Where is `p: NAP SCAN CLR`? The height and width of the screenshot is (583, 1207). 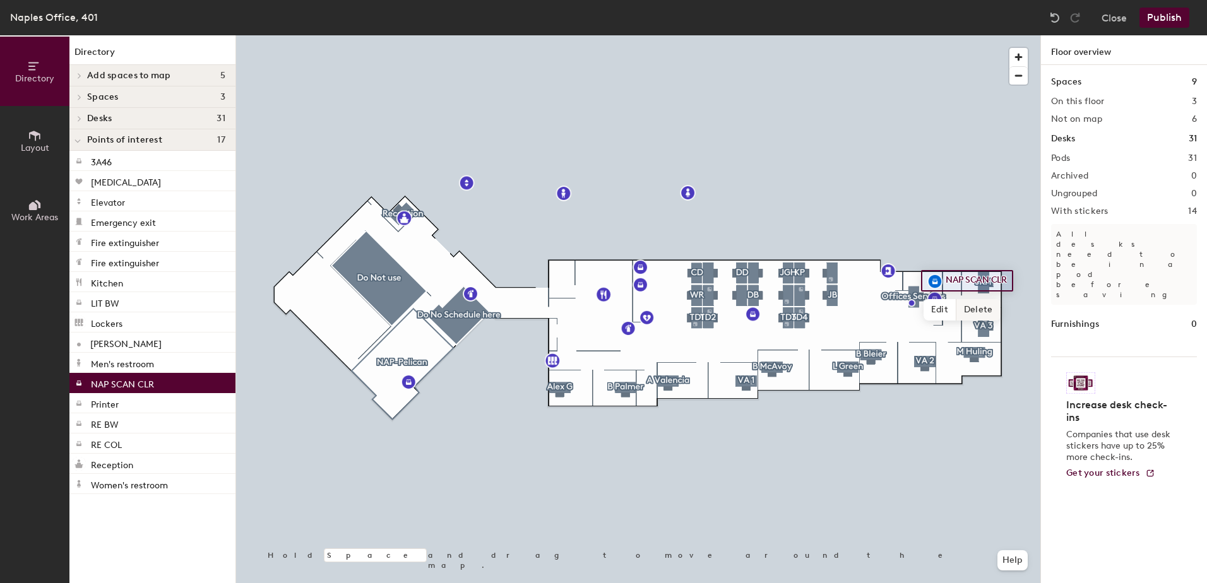 p: NAP SCAN CLR is located at coordinates (122, 382).